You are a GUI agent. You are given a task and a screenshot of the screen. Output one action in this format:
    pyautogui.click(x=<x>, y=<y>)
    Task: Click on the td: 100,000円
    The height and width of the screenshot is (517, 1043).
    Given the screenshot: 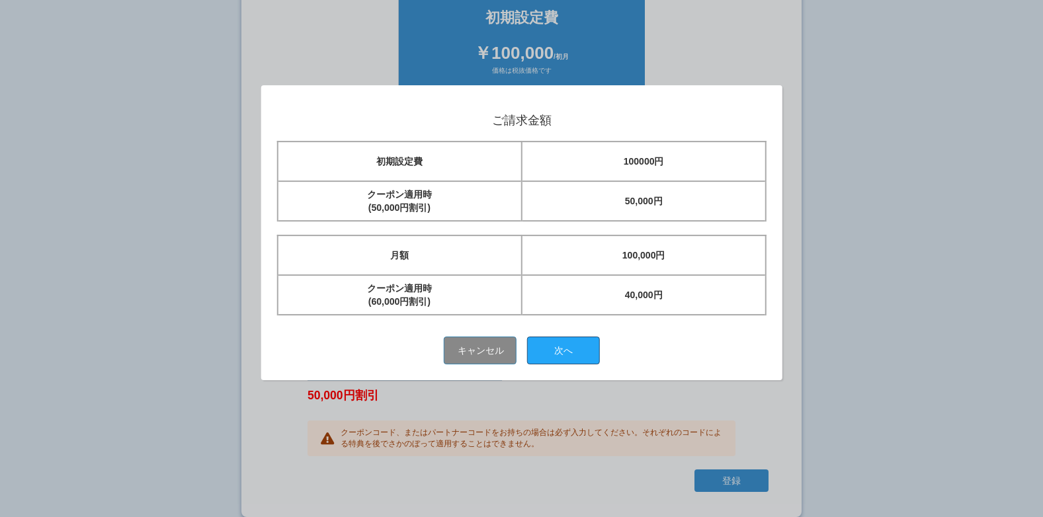 What is the action you would take?
    pyautogui.click(x=644, y=255)
    